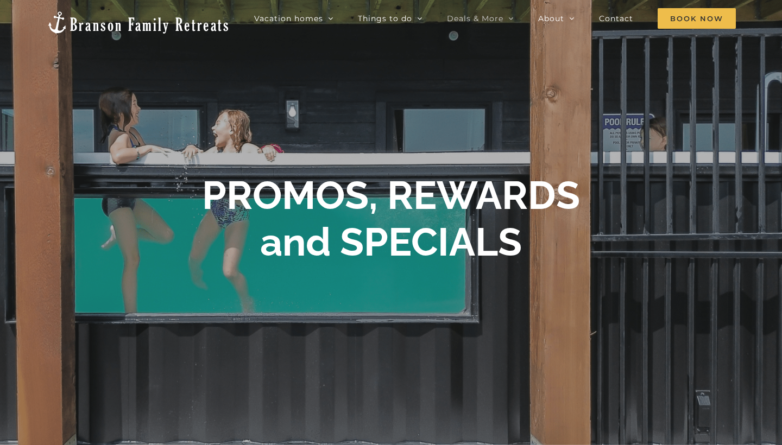  I want to click on a: Deals & More, so click(480, 18).